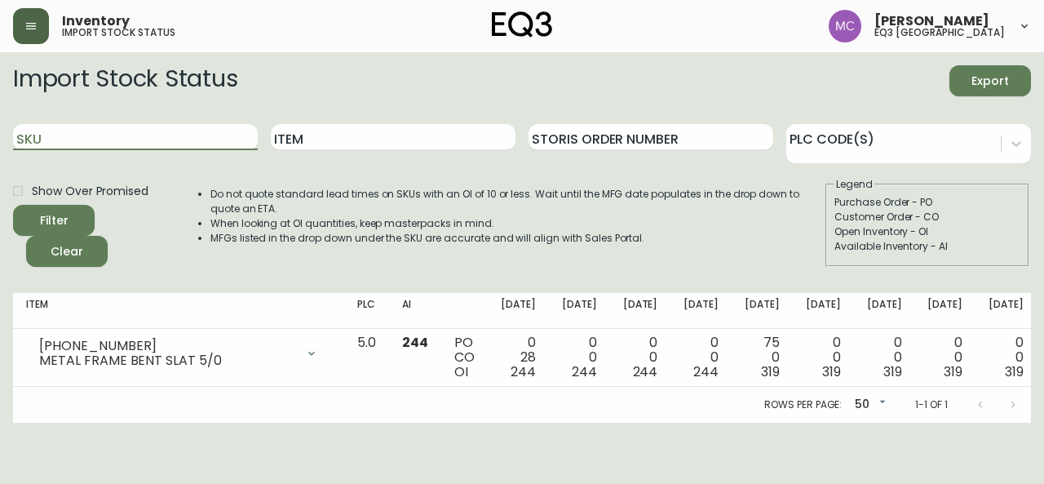  What do you see at coordinates (67, 251) in the screenshot?
I see `button: Clear` at bounding box center [67, 251].